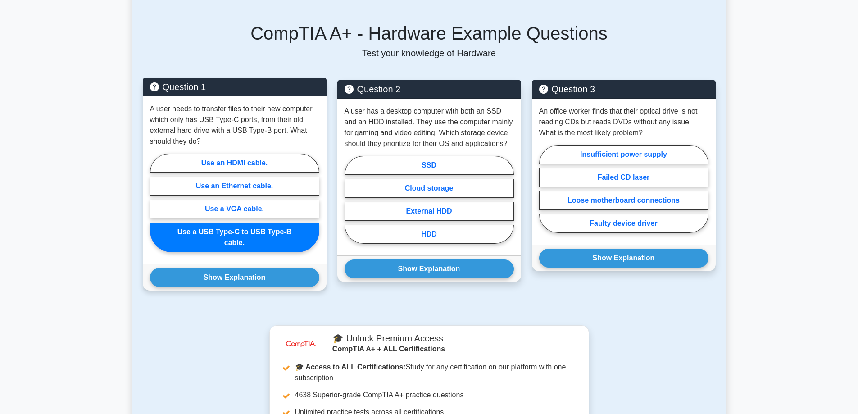 The width and height of the screenshot is (858, 414). What do you see at coordinates (235, 163) in the screenshot?
I see `label: Use an HDMI cable.` at bounding box center [235, 163].